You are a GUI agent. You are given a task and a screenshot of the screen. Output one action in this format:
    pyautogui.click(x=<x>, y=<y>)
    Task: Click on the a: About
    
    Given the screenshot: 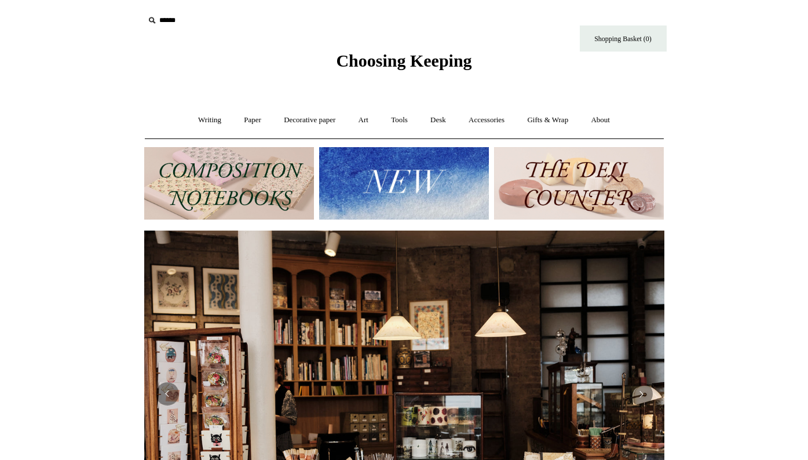 What is the action you would take?
    pyautogui.click(x=600, y=120)
    